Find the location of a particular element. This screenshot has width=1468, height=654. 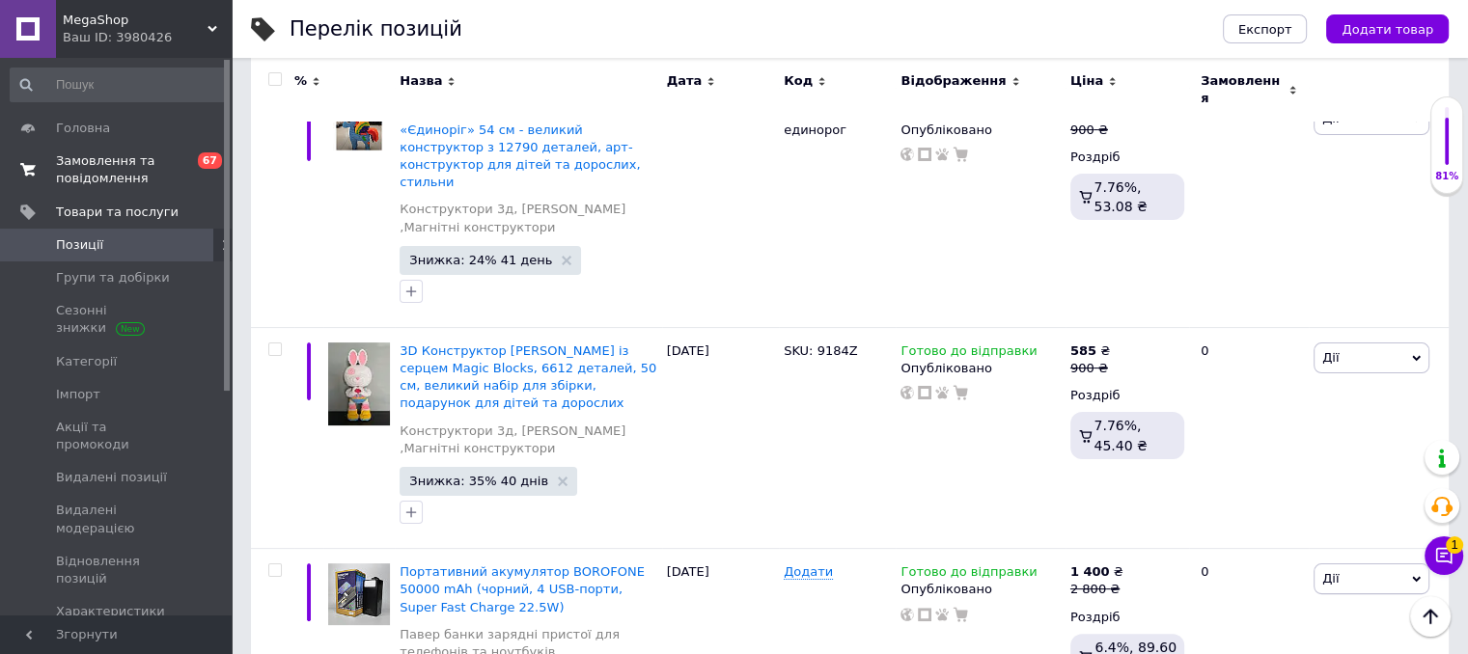

span: Товари та послуги is located at coordinates (117, 212).